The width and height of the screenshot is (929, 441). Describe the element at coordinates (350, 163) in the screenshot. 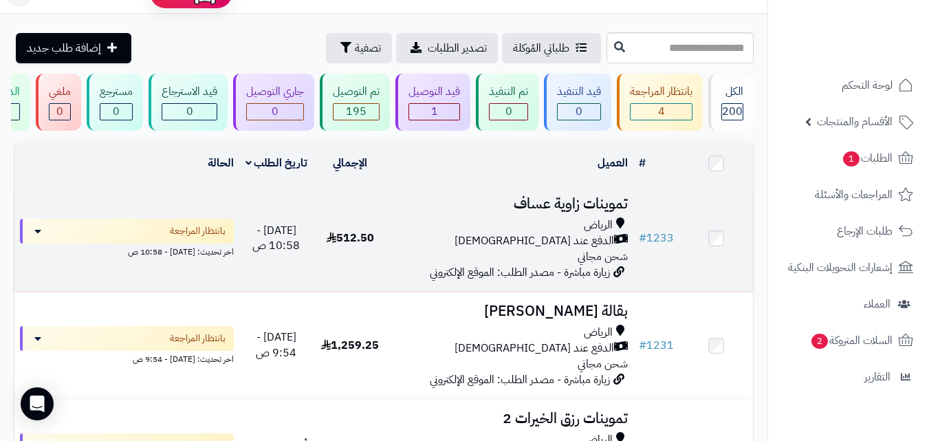

I see `a: الإجمالي` at that location.